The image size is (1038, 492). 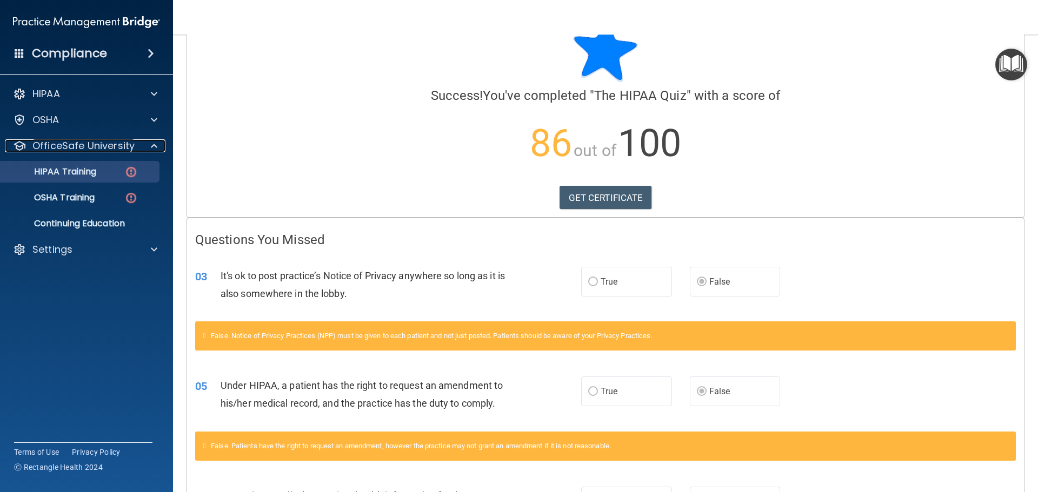 I want to click on a: Terms of Use, so click(x=36, y=452).